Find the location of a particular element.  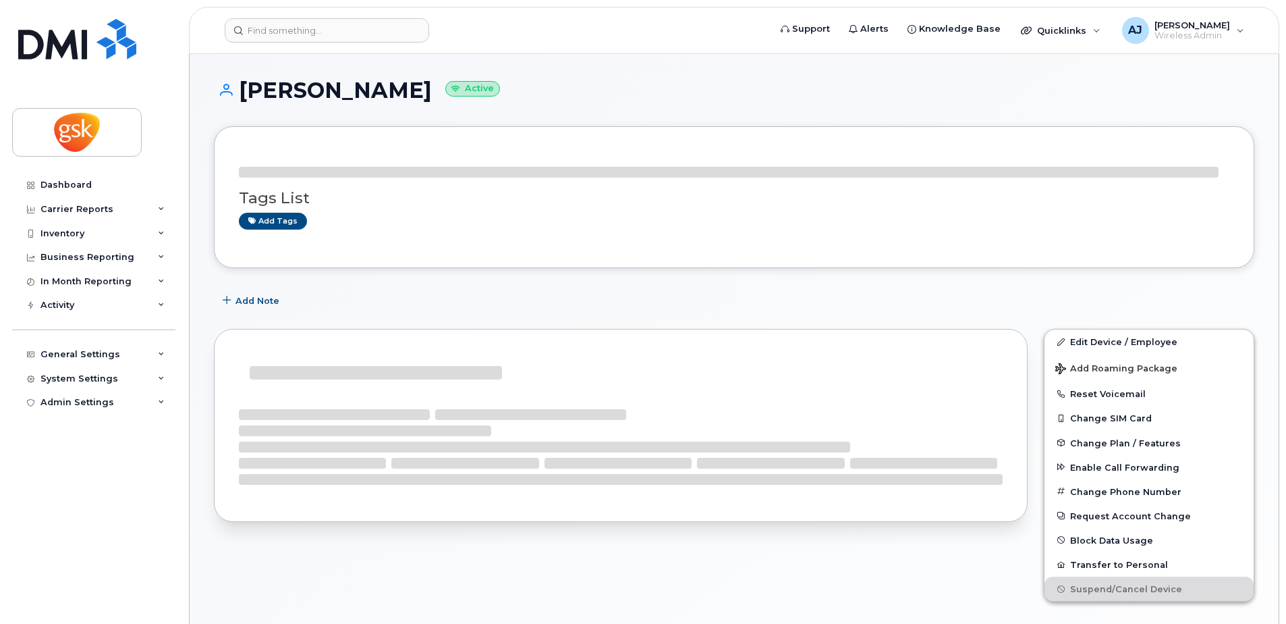

button: Change Phone Number is located at coordinates (1149, 491).